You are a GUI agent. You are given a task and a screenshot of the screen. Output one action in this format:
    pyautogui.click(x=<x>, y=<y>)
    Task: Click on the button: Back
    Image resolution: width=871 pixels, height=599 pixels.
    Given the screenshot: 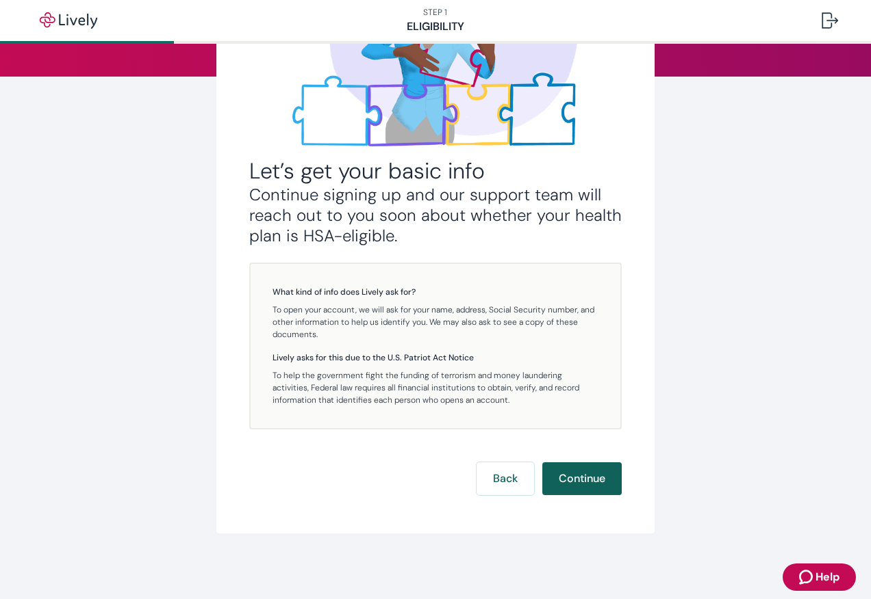 What is the action you would take?
    pyautogui.click(x=505, y=479)
    